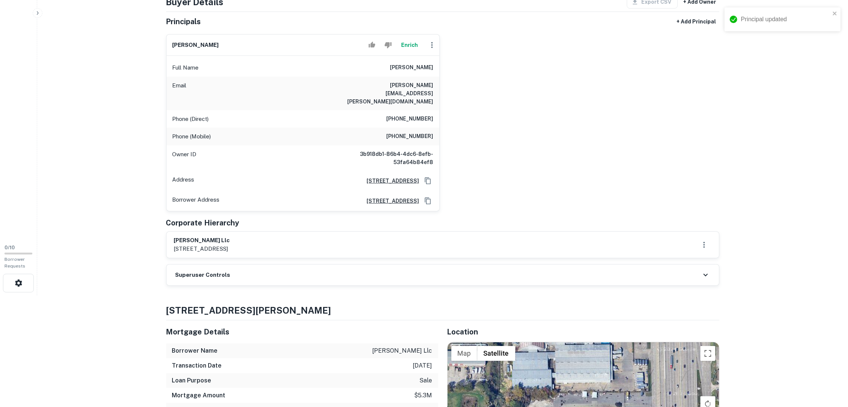 The width and height of the screenshot is (848, 407). What do you see at coordinates (708, 353) in the screenshot?
I see `button: Toggle fullscreen view` at bounding box center [708, 353].